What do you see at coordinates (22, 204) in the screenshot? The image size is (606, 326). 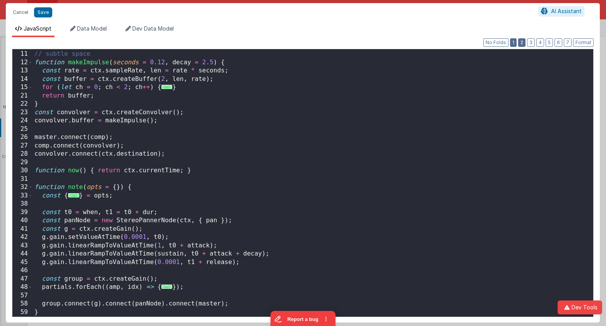 I see `div: 38` at bounding box center [22, 204].